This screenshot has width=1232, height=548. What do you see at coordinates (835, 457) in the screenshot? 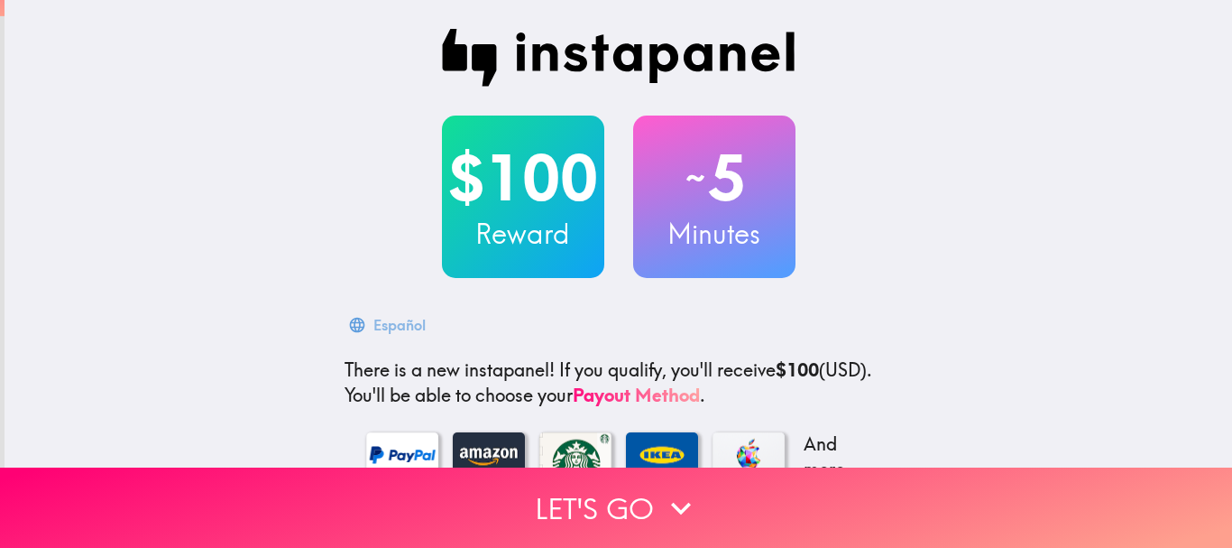
I see `p: And more...` at bounding box center [835, 457].